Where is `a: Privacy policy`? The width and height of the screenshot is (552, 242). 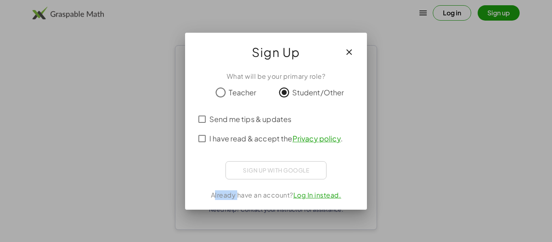 a: Privacy policy is located at coordinates (316, 138).